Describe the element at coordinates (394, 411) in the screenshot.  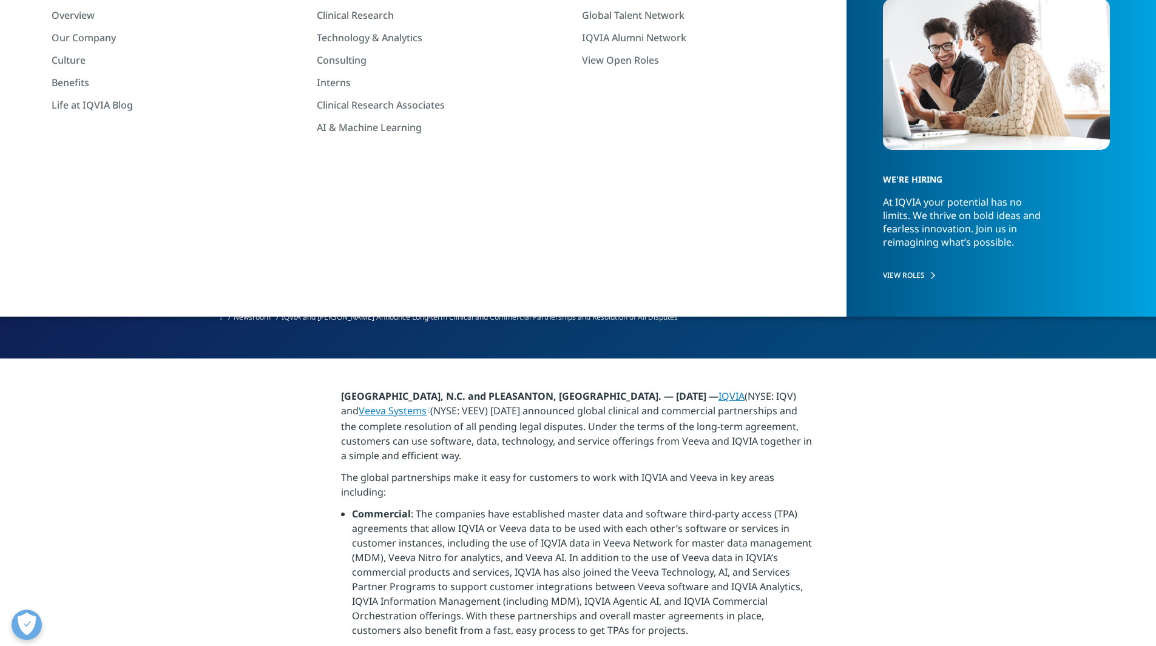
I see `a: Veeva Systems` at that location.